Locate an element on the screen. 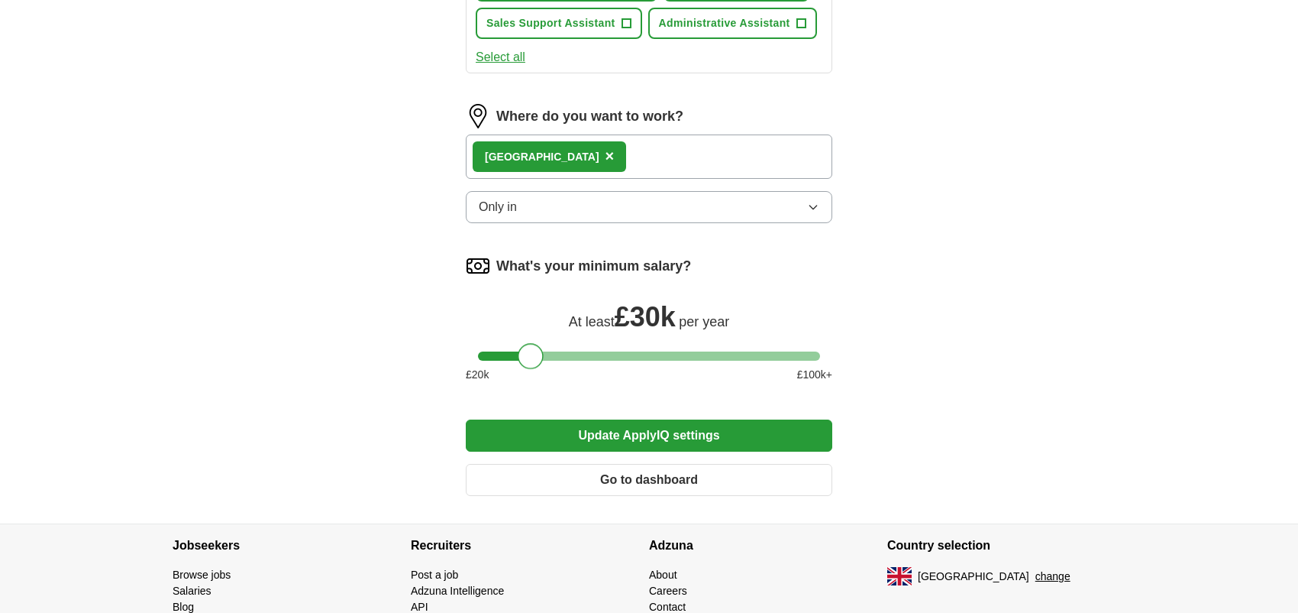 The width and height of the screenshot is (1298, 613). a: Careers is located at coordinates (668, 590).